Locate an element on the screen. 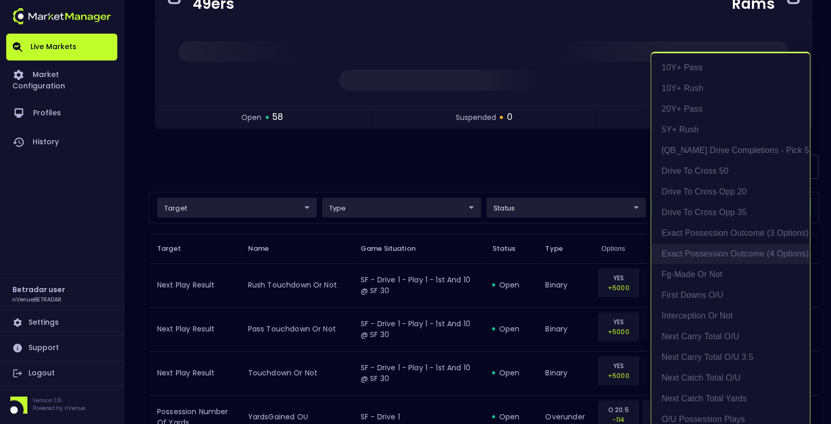 Image resolution: width=831 pixels, height=424 pixels. li: exact possession outcome (3 options) is located at coordinates (730, 233).